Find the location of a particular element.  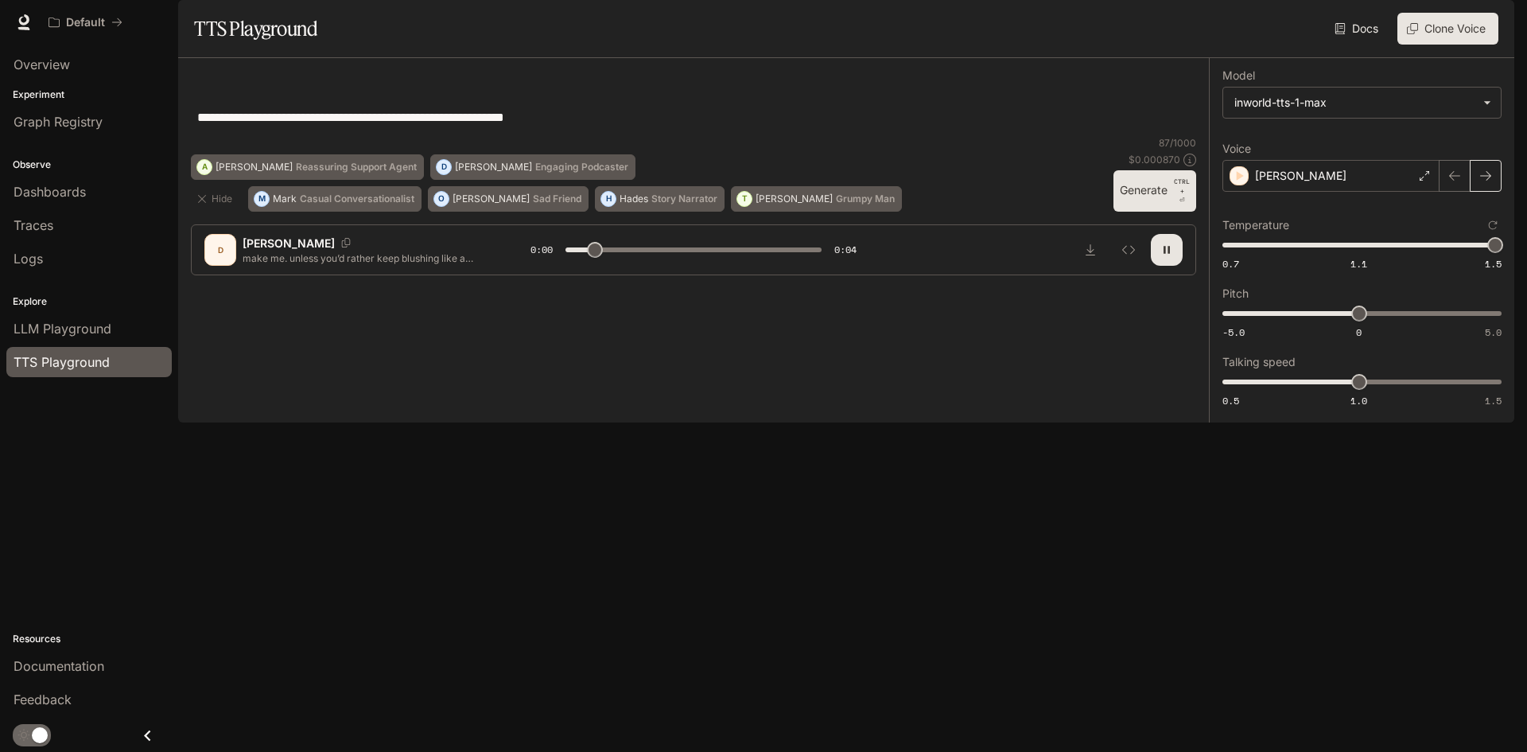

p: CTRL + is located at coordinates (1182, 186).